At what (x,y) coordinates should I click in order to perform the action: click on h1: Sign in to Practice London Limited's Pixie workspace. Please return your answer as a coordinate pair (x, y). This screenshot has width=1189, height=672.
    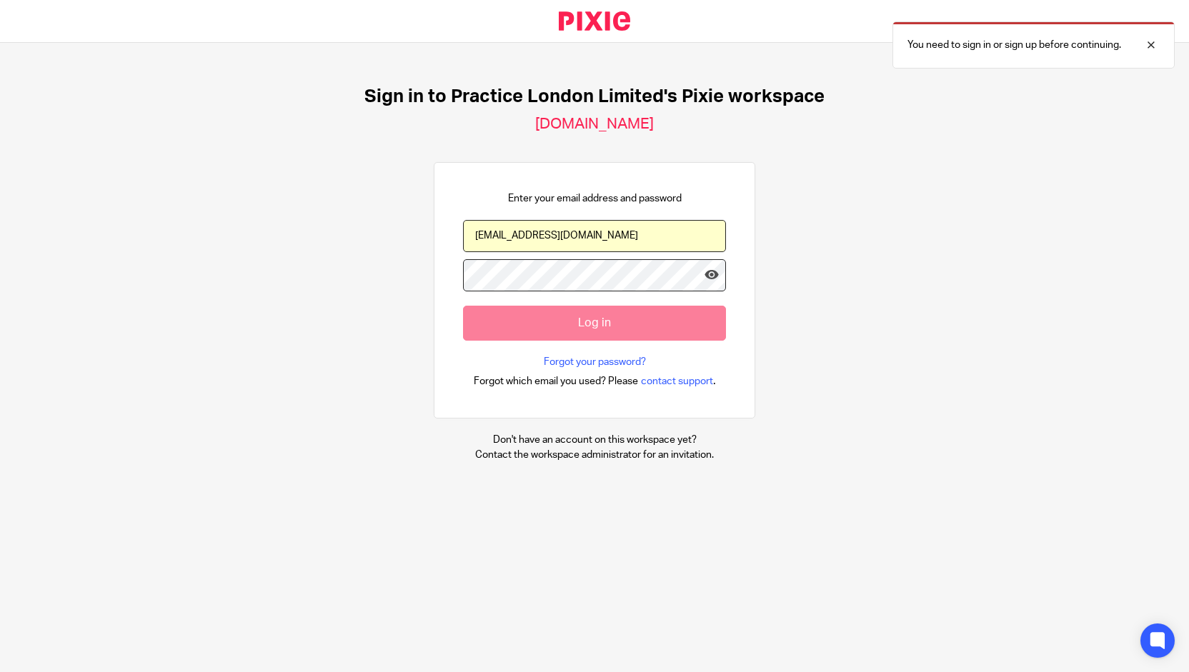
    Looking at the image, I should click on (594, 96).